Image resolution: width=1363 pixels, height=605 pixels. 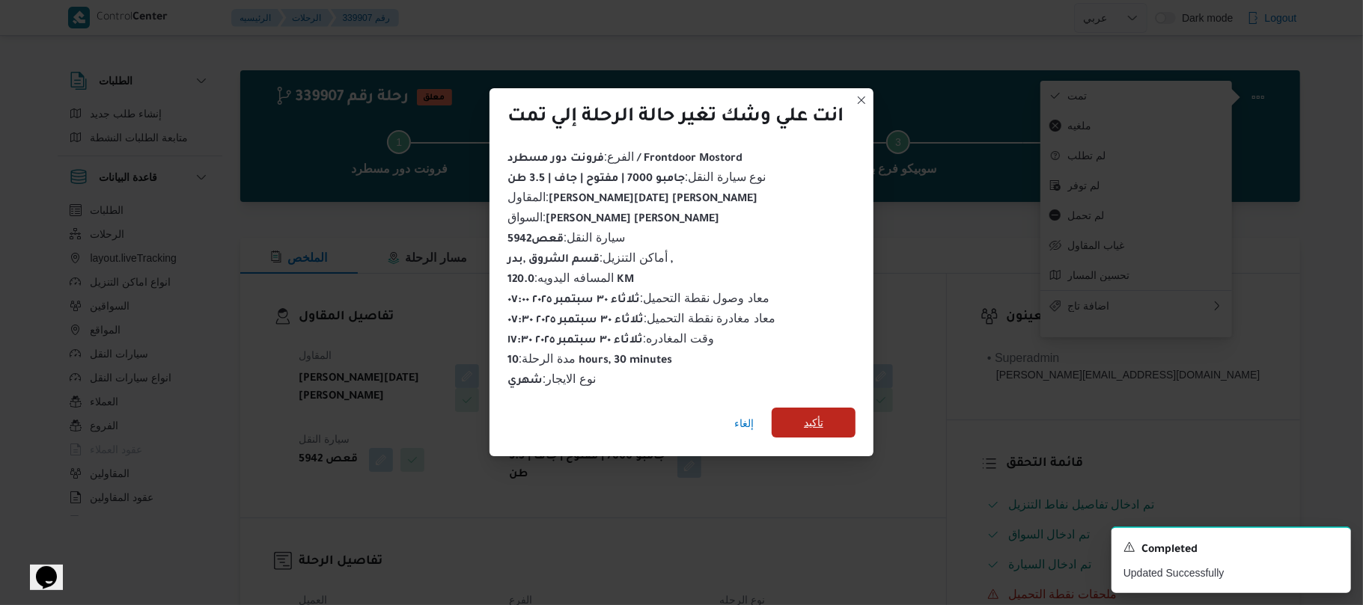 I want to click on b: جامبو 7000 | مفتوح | جاف | 3.5 طن, so click(x=596, y=180).